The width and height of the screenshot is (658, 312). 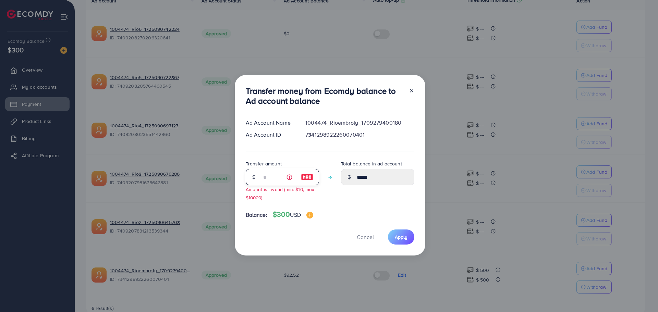 I want to click on div: Ad Account ID, so click(x=270, y=135).